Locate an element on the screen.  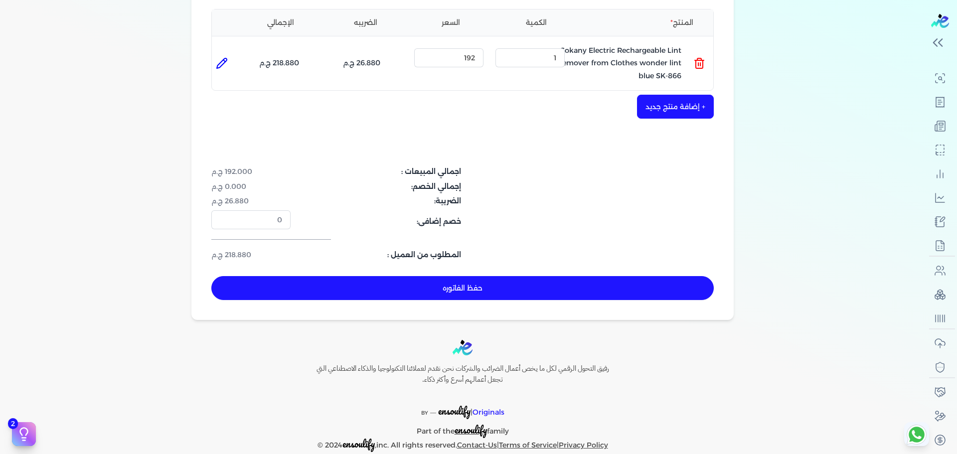
p: 26.880 ج.م is located at coordinates (361, 63).